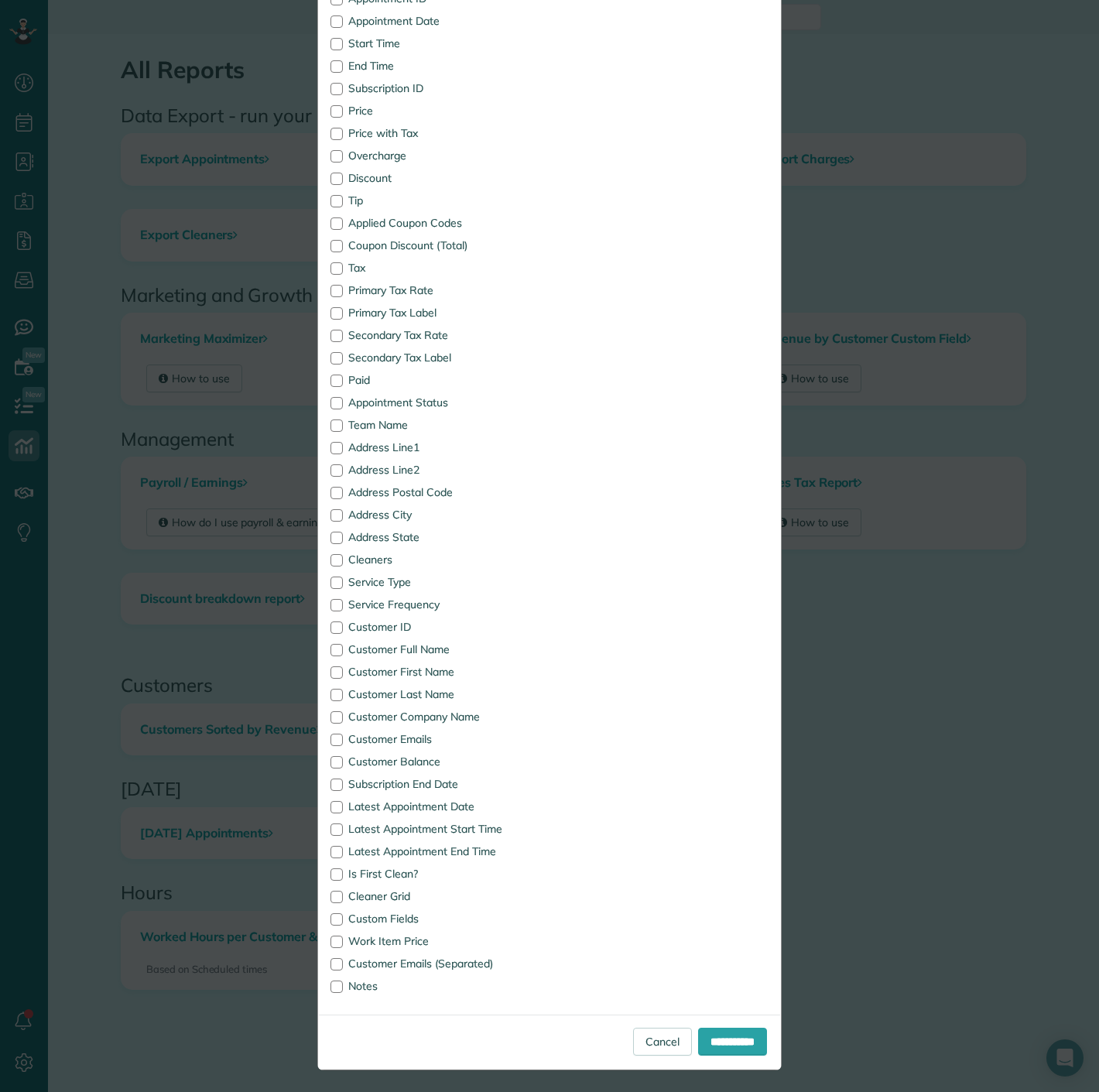  I want to click on label: Discount, so click(434, 178).